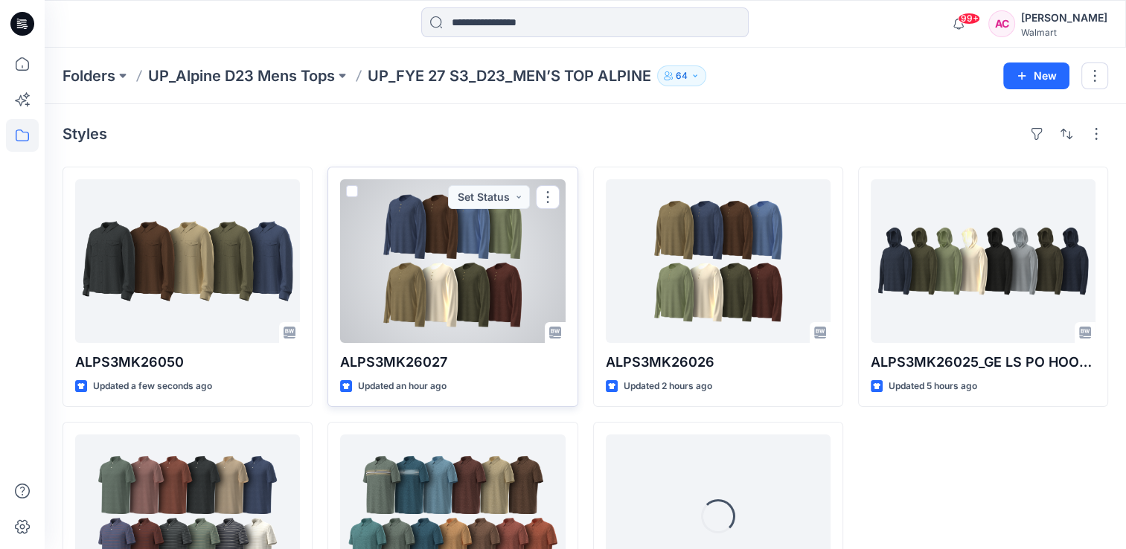 Image resolution: width=1126 pixels, height=549 pixels. I want to click on a: ALPS3MK26027, so click(453, 261).